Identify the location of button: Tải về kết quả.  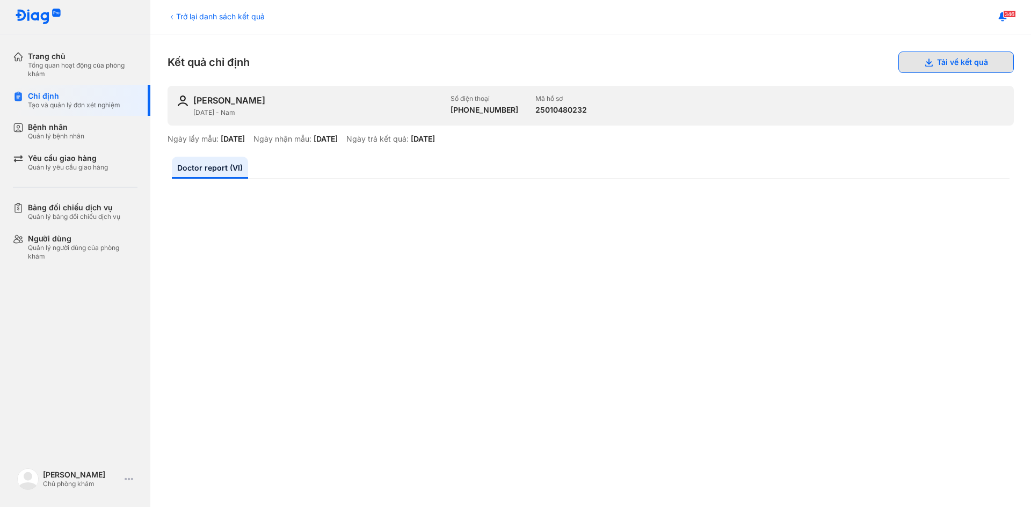
(956, 62).